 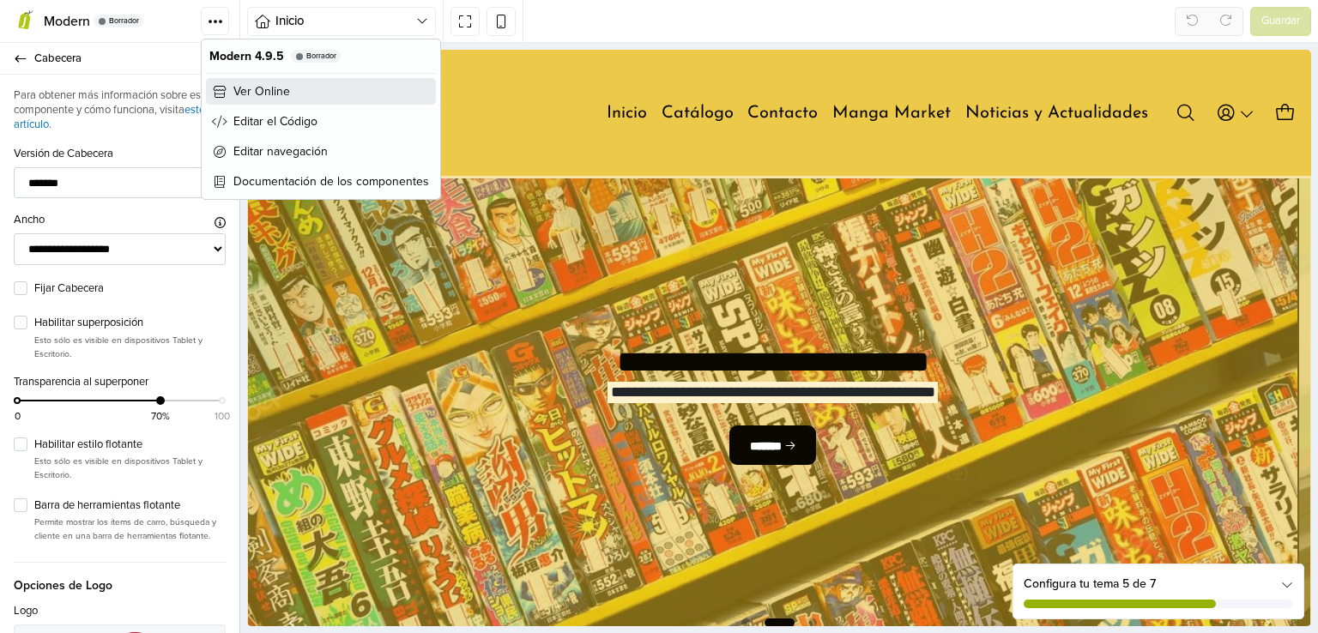 I want to click on span: Modern, so click(x=67, y=21).